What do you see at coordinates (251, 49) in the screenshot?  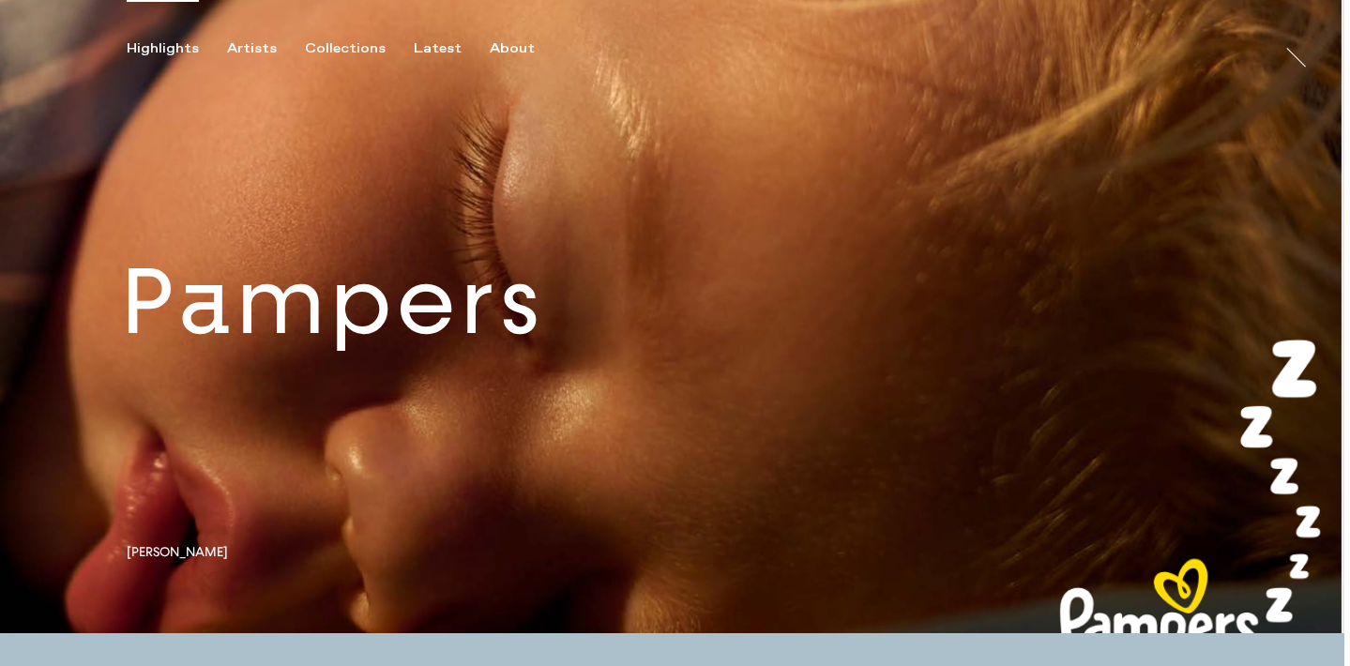 I see `div: Artists` at bounding box center [251, 49].